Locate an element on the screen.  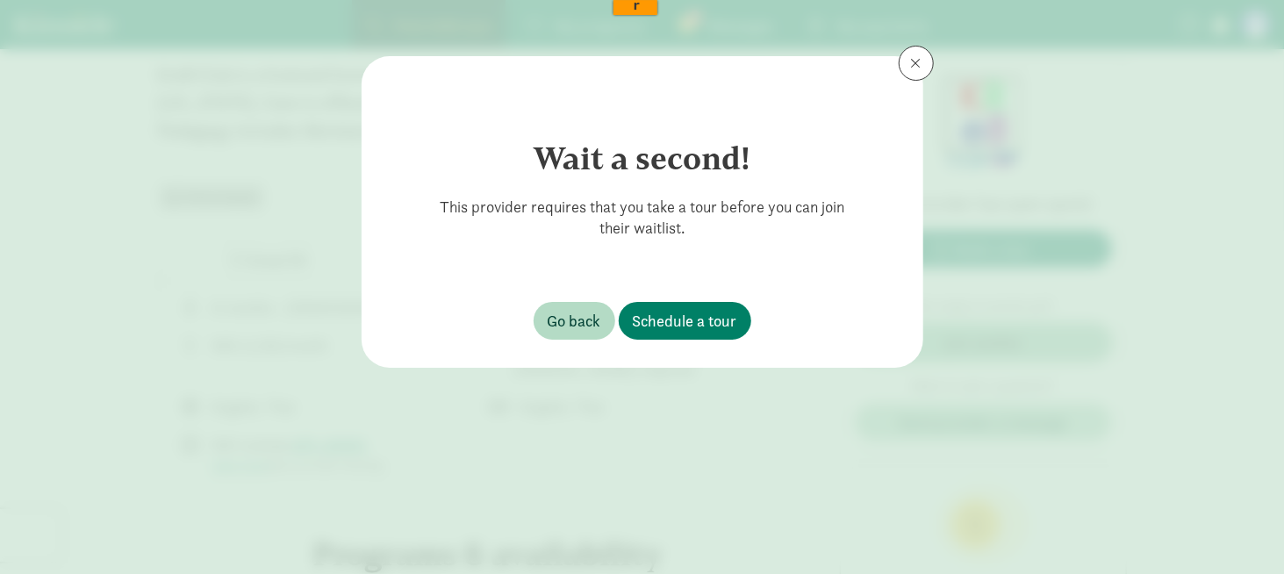
a: Copy is located at coordinates (313, 24).